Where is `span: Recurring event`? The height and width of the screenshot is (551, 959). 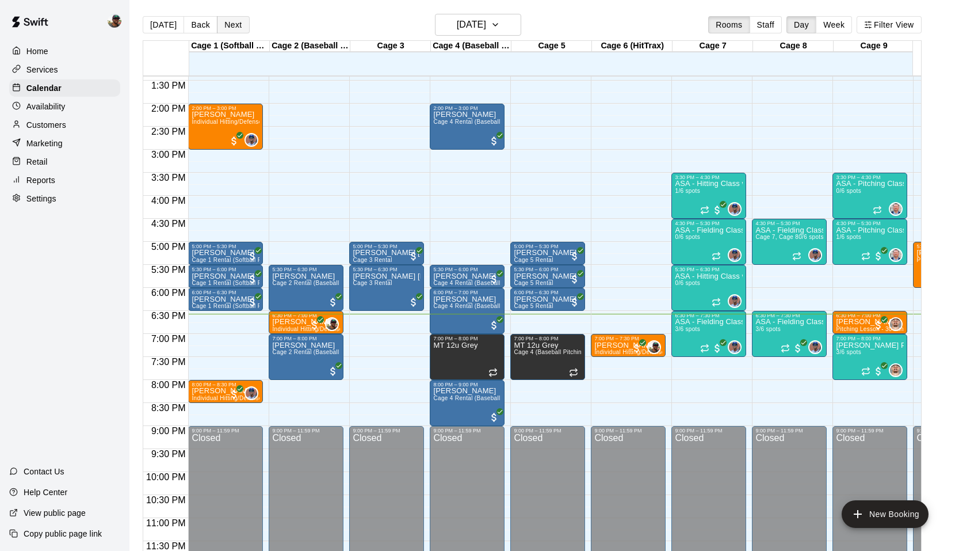
span: Recurring event is located at coordinates (717, 256).